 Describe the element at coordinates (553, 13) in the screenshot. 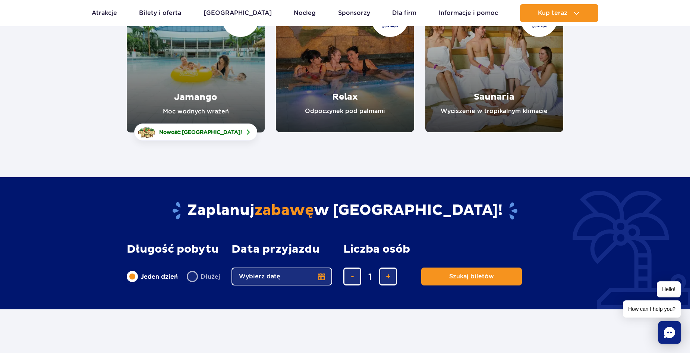

I see `span: Kup teraz` at that location.